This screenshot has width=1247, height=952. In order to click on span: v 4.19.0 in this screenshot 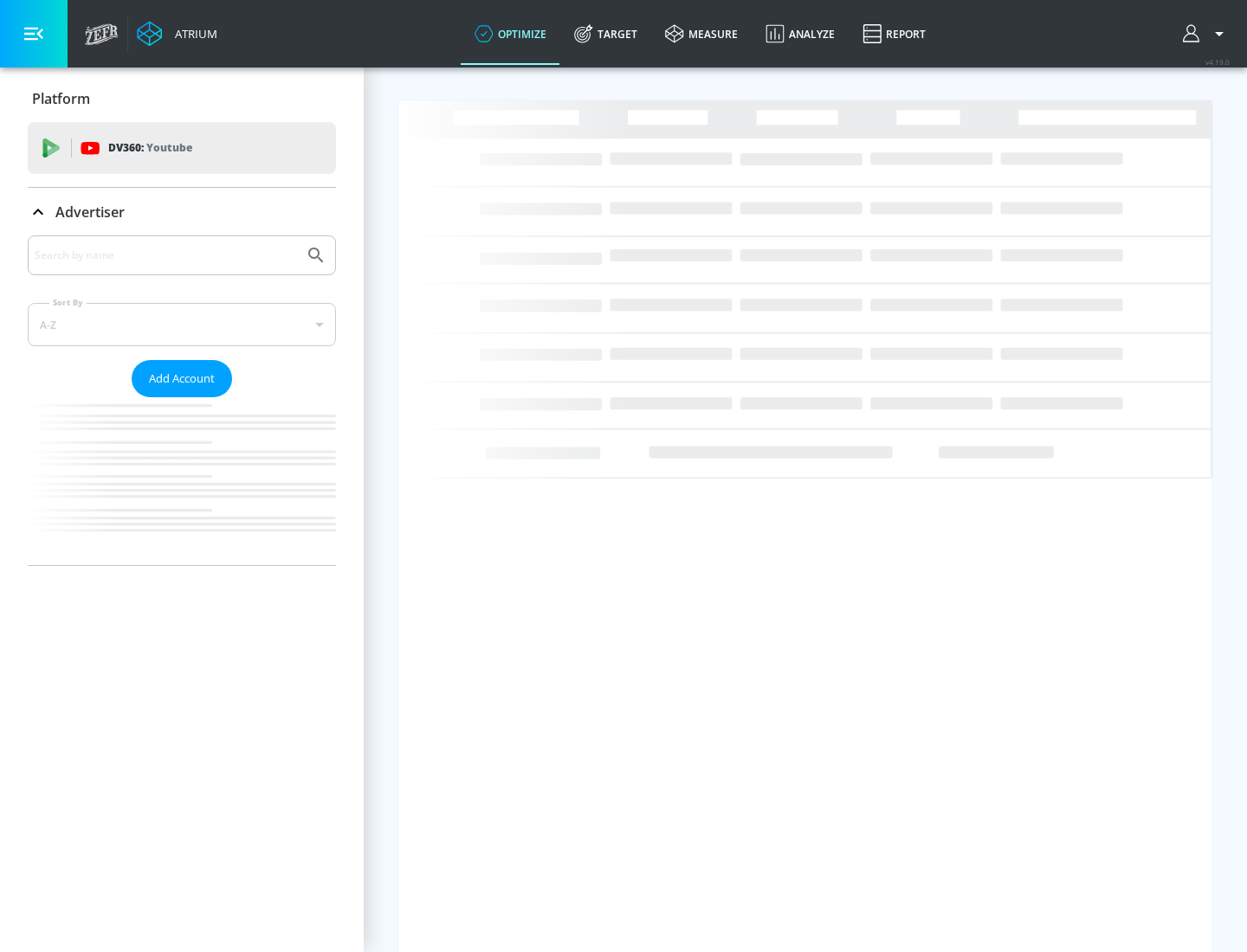, I will do `click(1217, 61)`.